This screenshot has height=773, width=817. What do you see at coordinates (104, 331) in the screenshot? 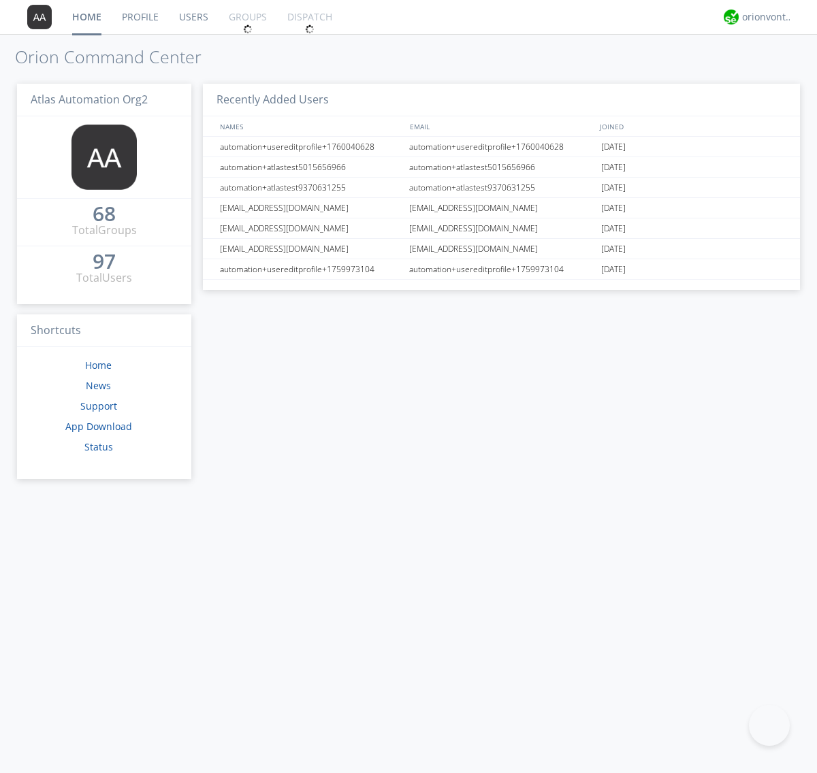
I see `h3: Shortcuts` at bounding box center [104, 331].